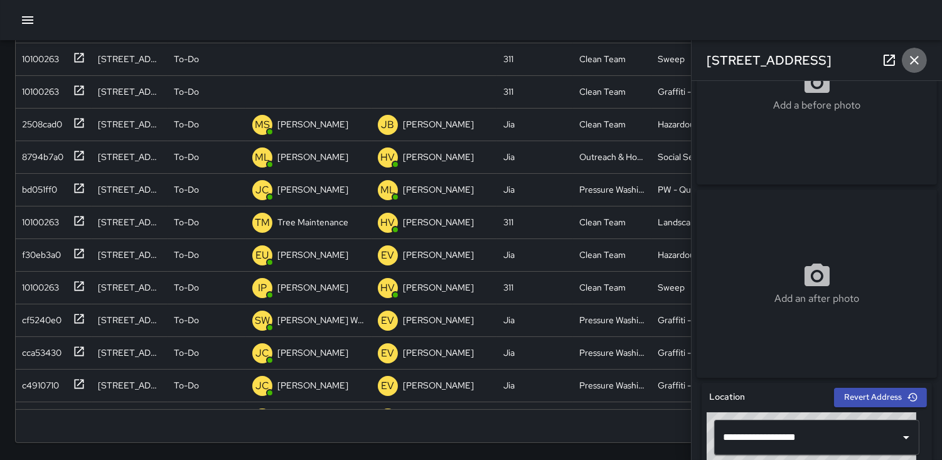  What do you see at coordinates (262, 256) in the screenshot?
I see `p: EU` at bounding box center [262, 256].